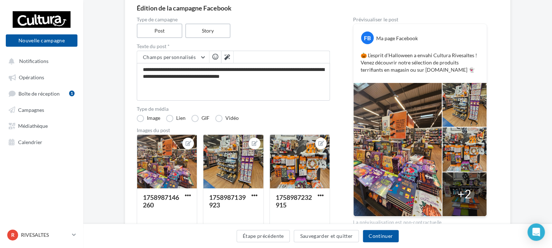 The image size is (552, 248). I want to click on span: Campagnes, so click(31, 109).